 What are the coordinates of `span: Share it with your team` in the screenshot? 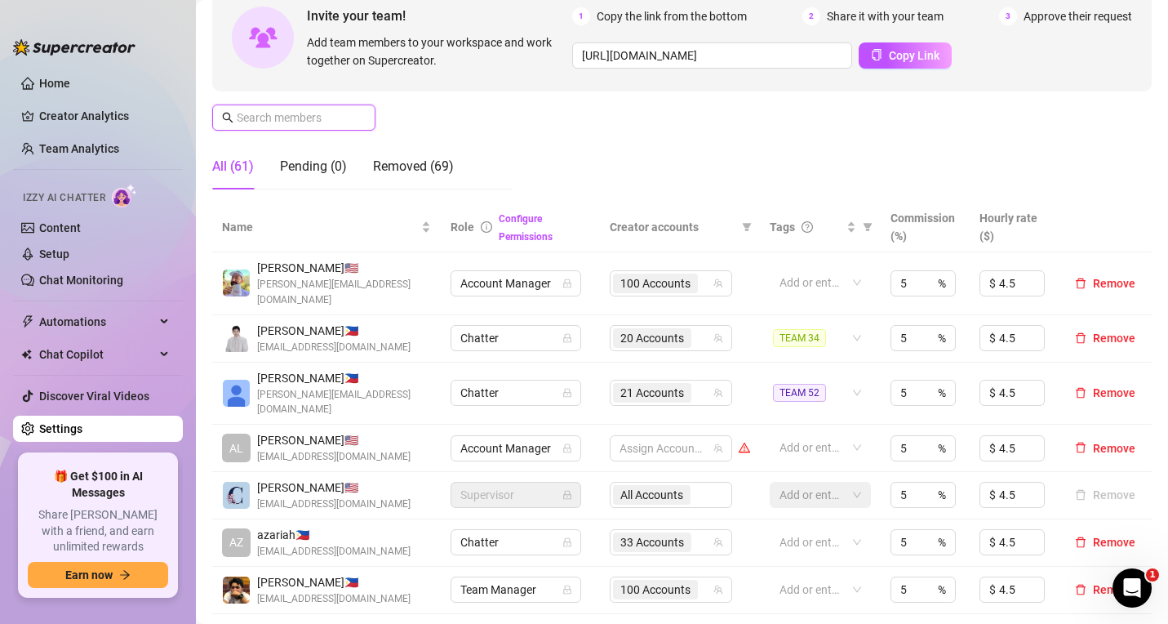 It's located at (885, 16).